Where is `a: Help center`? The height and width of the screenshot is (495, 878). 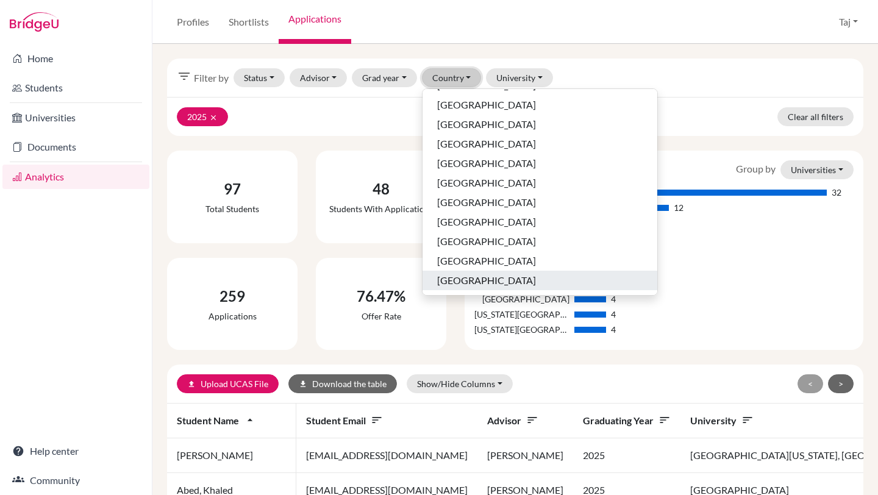 a: Help center is located at coordinates (76, 451).